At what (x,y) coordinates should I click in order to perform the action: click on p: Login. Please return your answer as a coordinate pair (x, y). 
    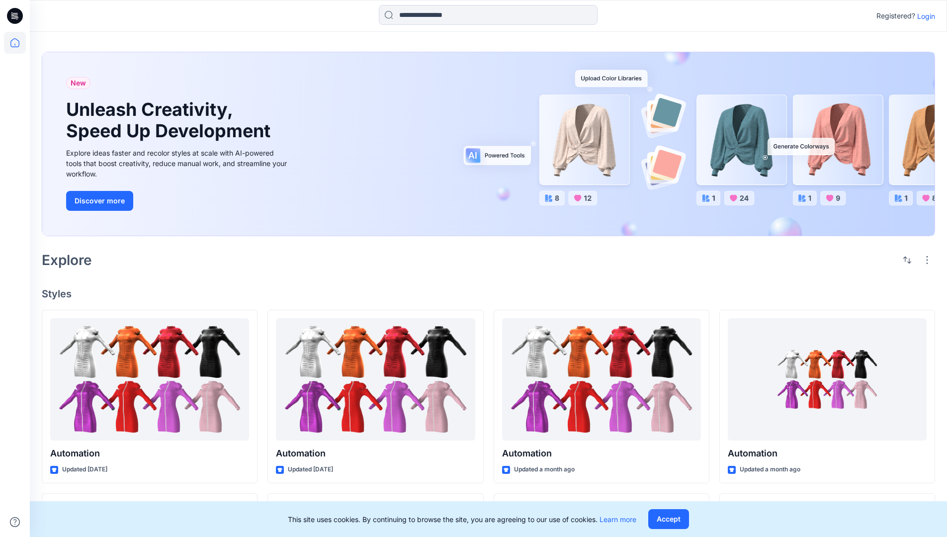
    Looking at the image, I should click on (926, 16).